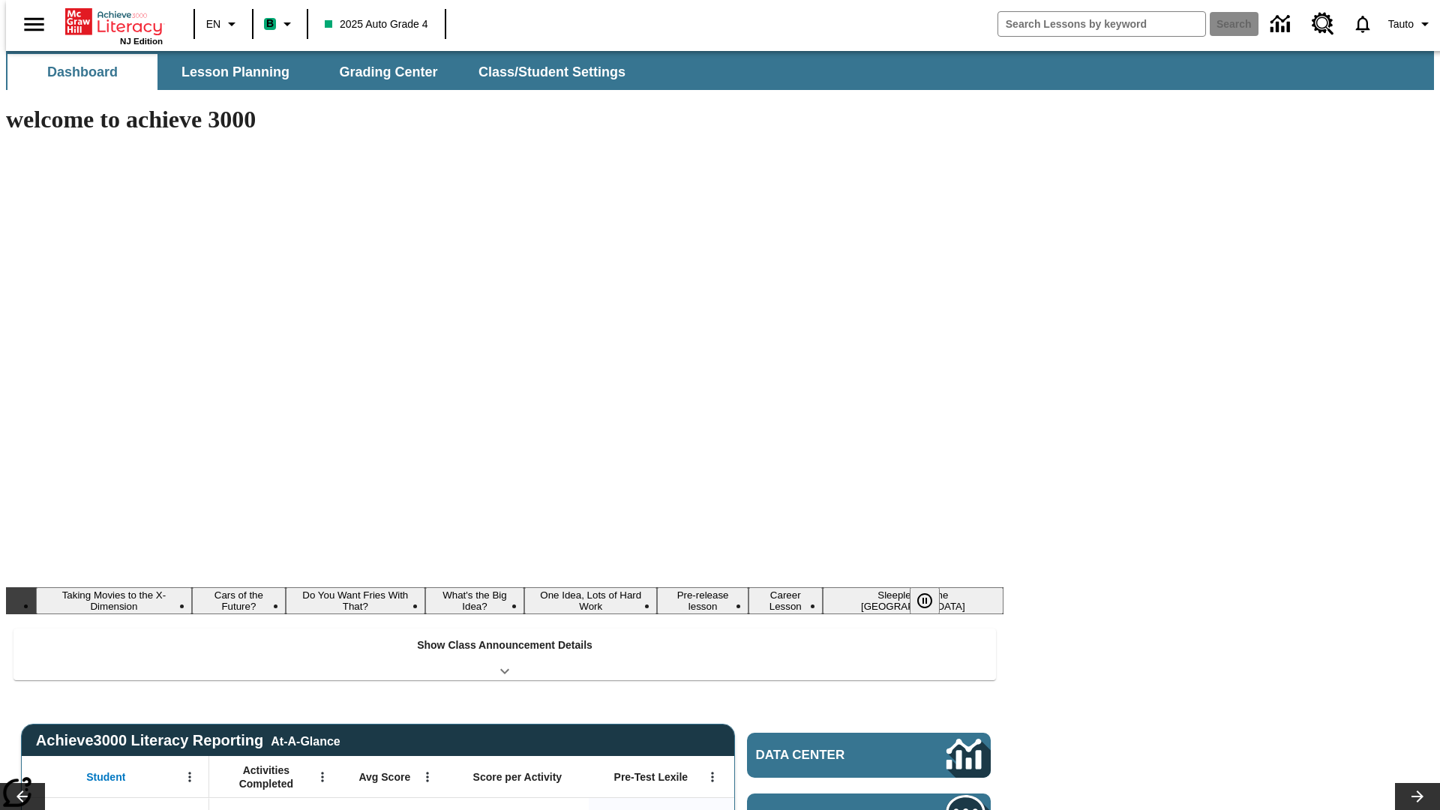  Describe the element at coordinates (141, 41) in the screenshot. I see `span: NJ Edition` at that location.